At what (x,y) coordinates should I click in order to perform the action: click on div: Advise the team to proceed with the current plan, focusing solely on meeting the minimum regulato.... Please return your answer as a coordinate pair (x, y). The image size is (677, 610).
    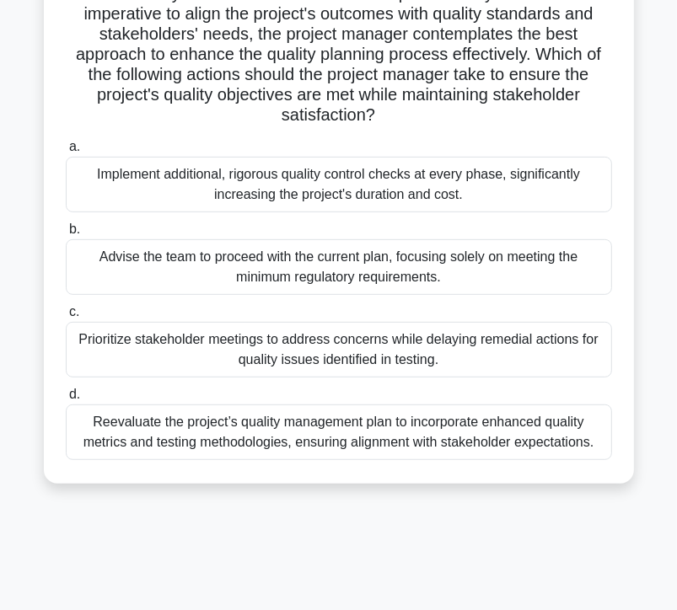
    Looking at the image, I should click on (339, 267).